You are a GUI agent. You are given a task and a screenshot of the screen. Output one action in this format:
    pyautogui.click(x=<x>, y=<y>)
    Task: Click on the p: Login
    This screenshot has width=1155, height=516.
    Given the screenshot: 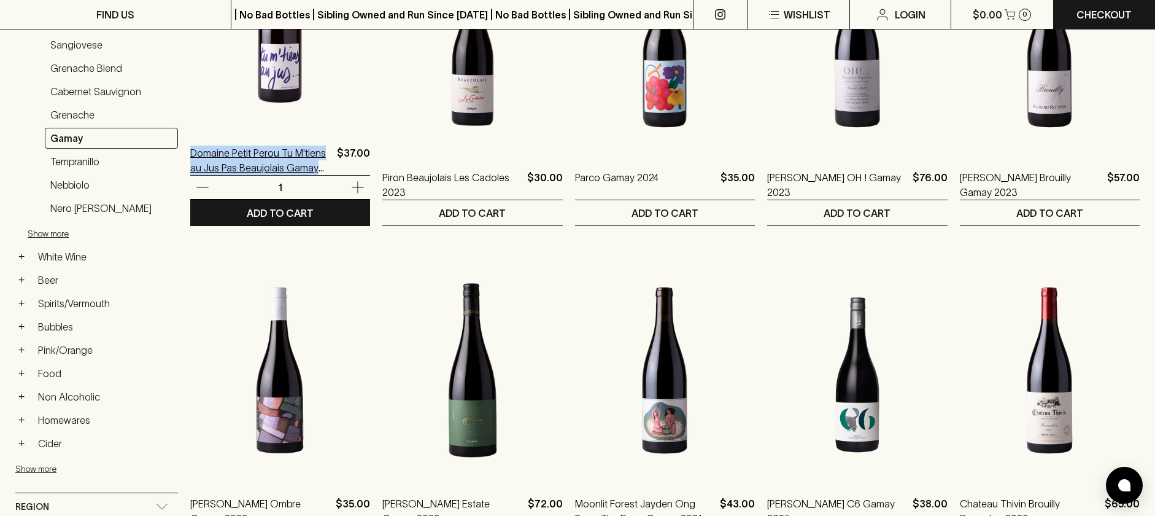 What is the action you would take?
    pyautogui.click(x=910, y=15)
    